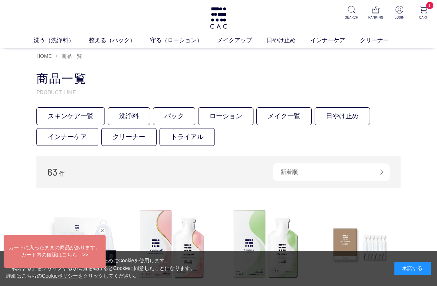 The image size is (437, 286). I want to click on span: HOME, so click(44, 56).